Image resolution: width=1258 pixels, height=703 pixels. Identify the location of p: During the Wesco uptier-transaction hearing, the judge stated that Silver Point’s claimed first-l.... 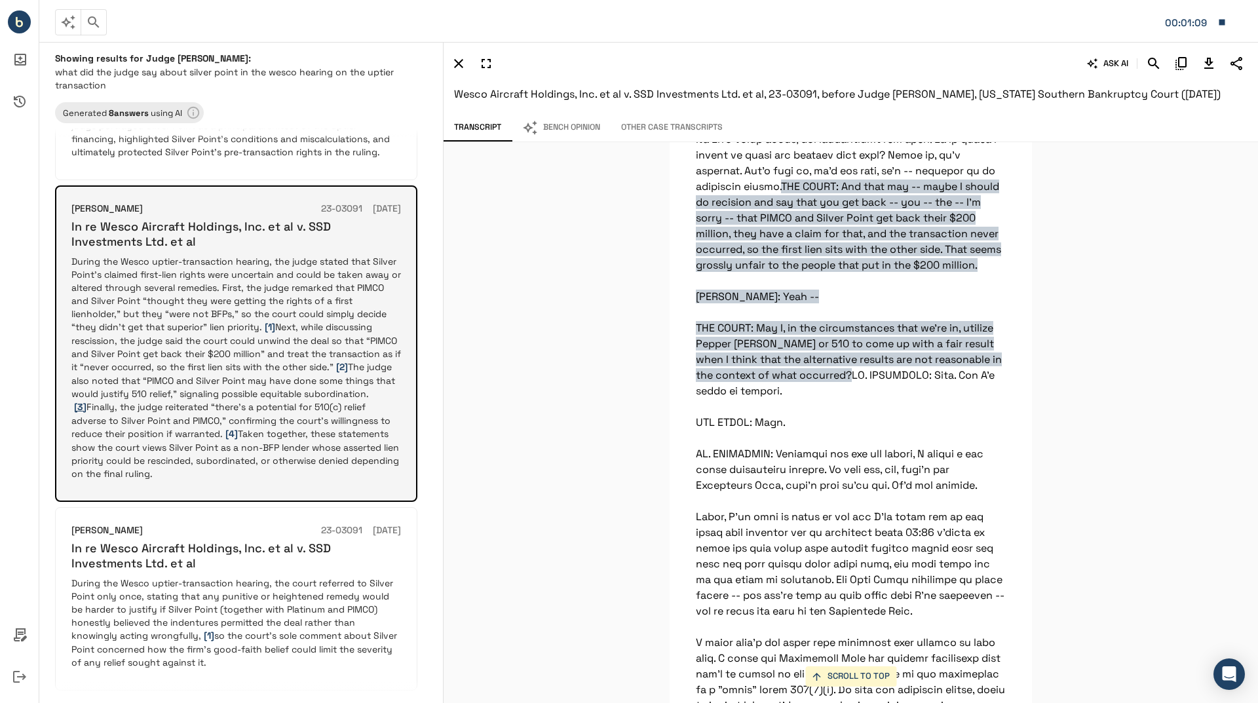
(236, 368).